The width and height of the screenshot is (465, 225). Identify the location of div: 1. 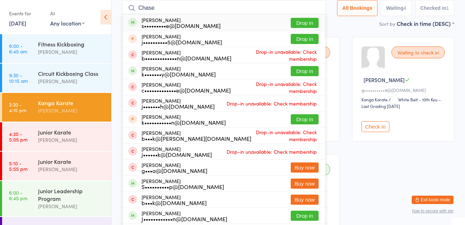
(448, 8).